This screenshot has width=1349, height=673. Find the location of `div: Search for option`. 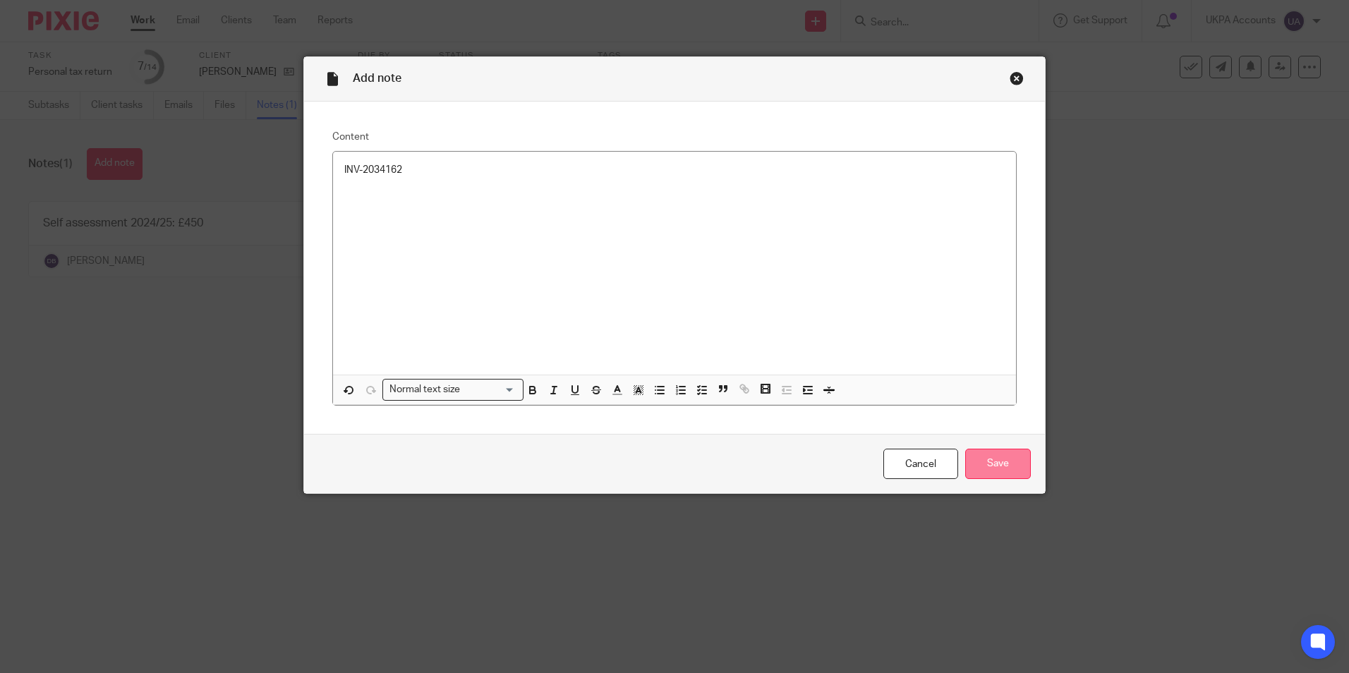

div: Search for option is located at coordinates (453, 389).